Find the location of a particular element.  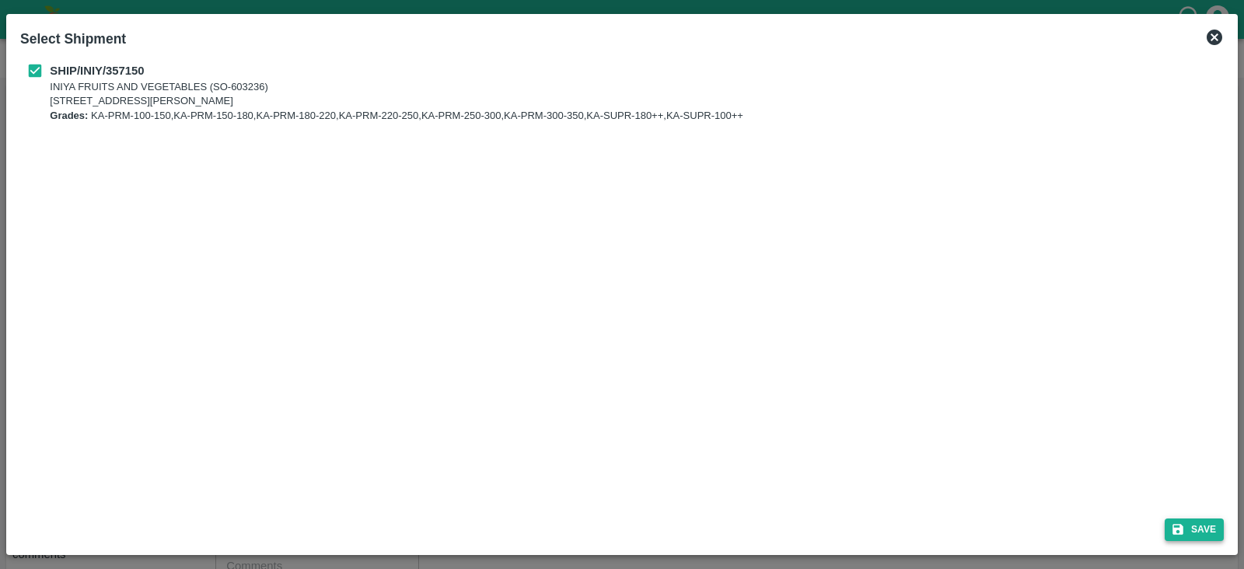

b: SHIP/INIY/357150 is located at coordinates (96, 71).